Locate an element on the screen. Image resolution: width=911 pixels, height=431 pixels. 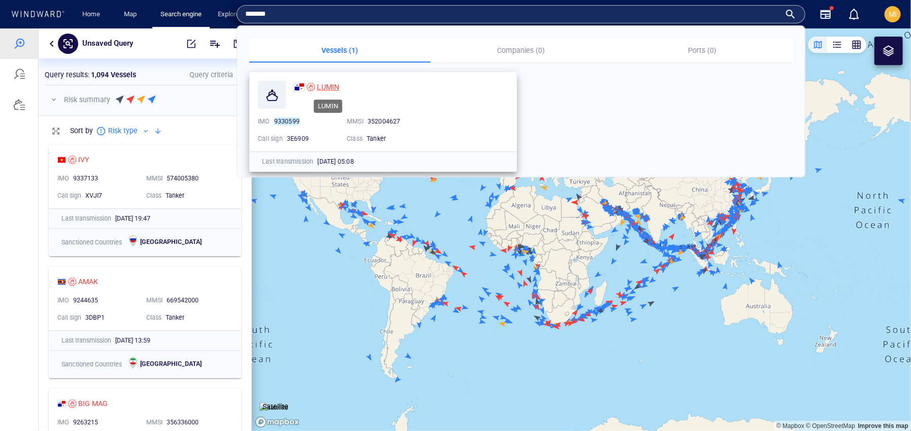
a: Map is located at coordinates (132, 14).